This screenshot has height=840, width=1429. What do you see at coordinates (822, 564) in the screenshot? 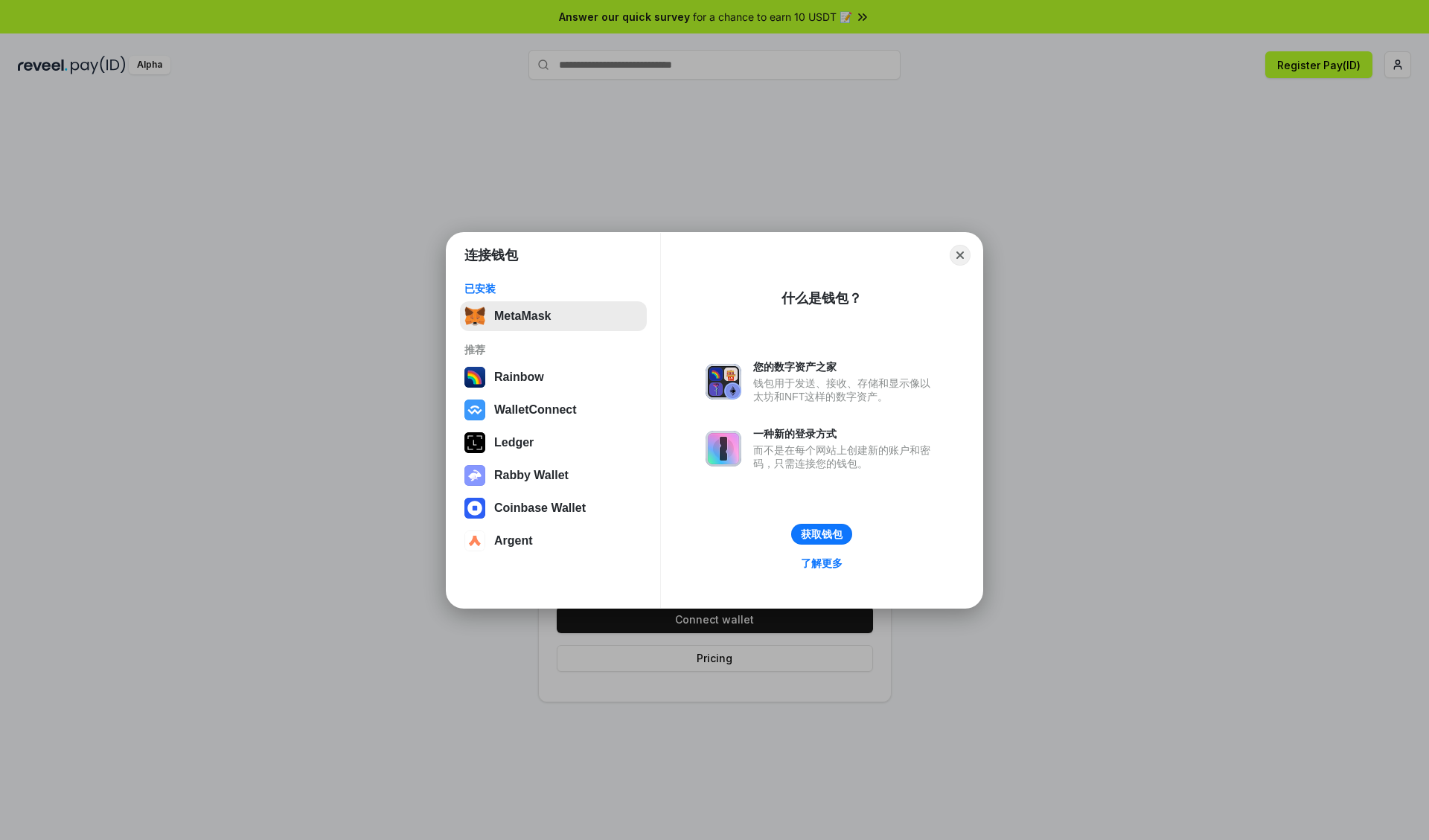
I see `a: 了解更多` at bounding box center [822, 564].